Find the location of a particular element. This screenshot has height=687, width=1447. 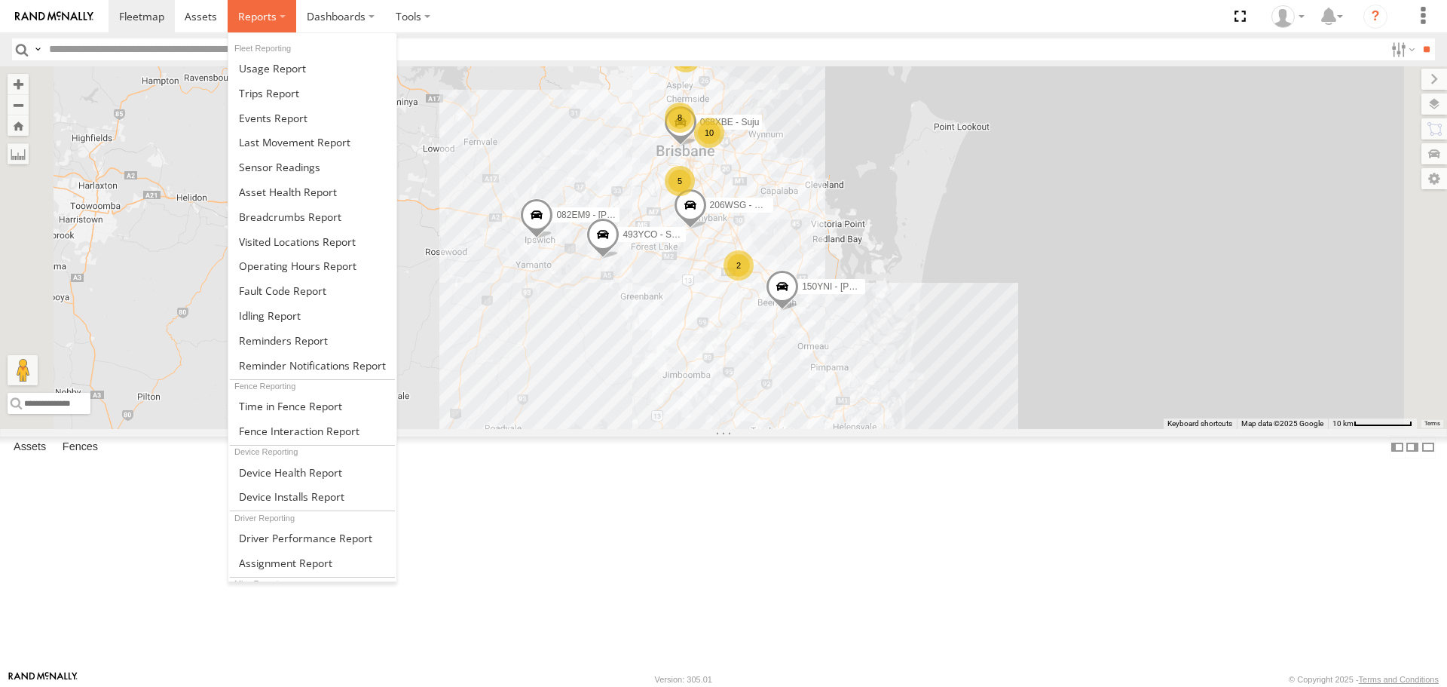

a: Visit our Website is located at coordinates (43, 679).